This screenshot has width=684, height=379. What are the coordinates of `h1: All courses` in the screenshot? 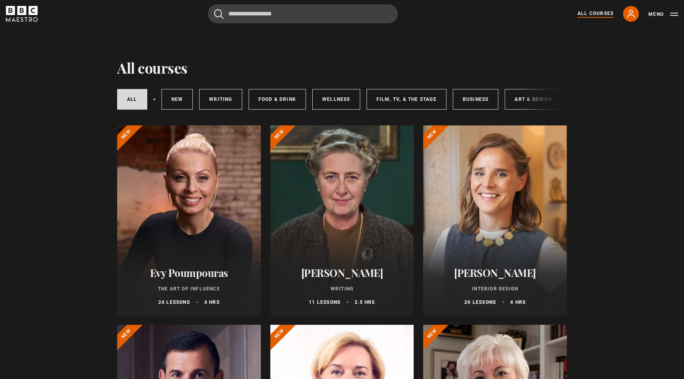 It's located at (152, 68).